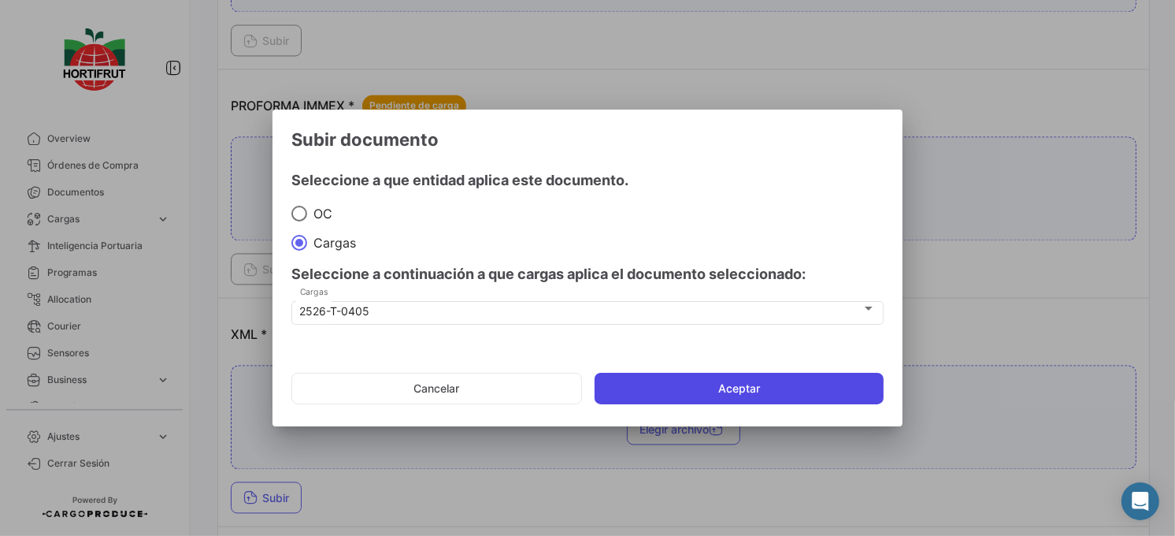 This screenshot has width=1175, height=536. What do you see at coordinates (332, 243) in the screenshot?
I see `span: Cargas` at bounding box center [332, 243].